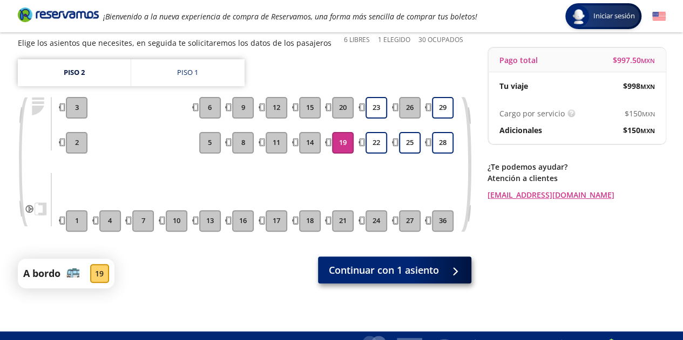 Image resolution: width=683 pixels, height=340 pixels. Describe the element at coordinates (243, 143) in the screenshot. I see `button: 8` at that location.